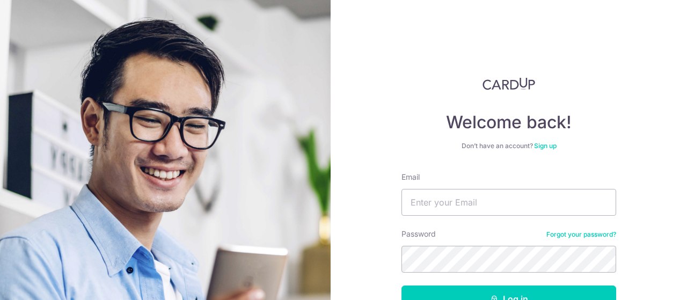  What do you see at coordinates (509, 146) in the screenshot?
I see `div: Don’t have an account?` at bounding box center [509, 146].